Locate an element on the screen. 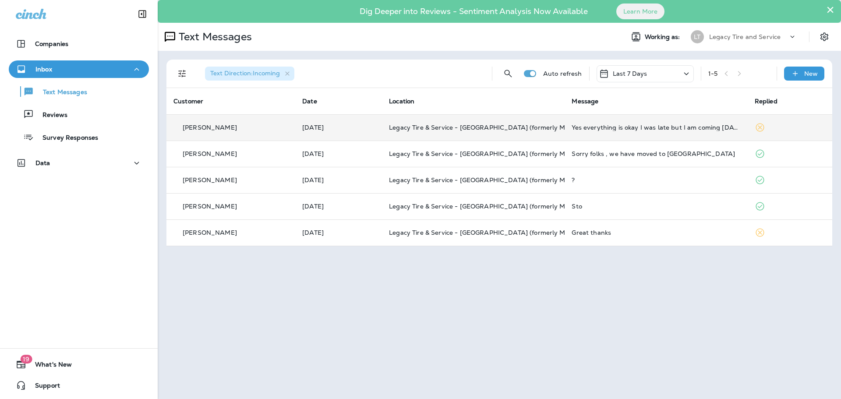 This screenshot has height=399, width=841. div: Text Direction:Incoming is located at coordinates (250, 74).